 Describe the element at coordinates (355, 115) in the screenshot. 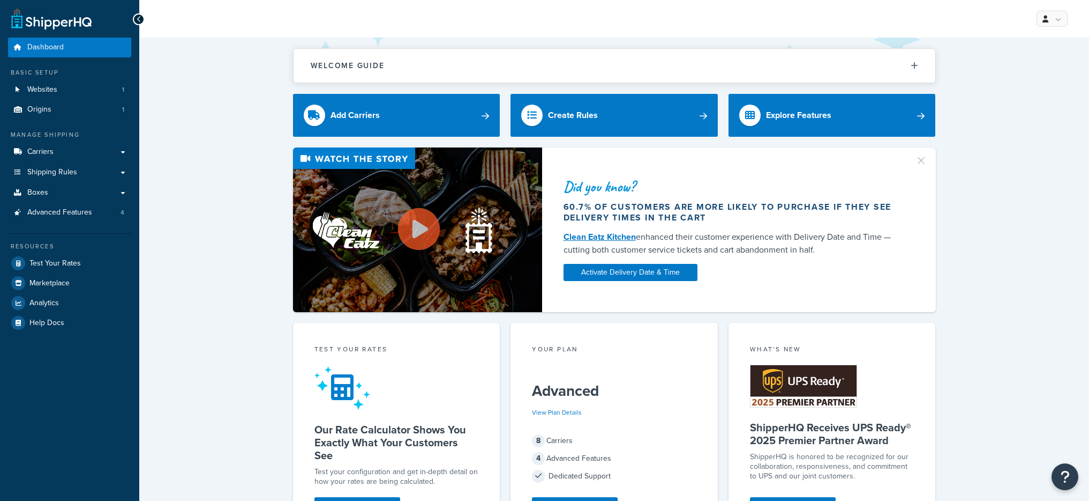

I see `div: Add Carriers` at that location.